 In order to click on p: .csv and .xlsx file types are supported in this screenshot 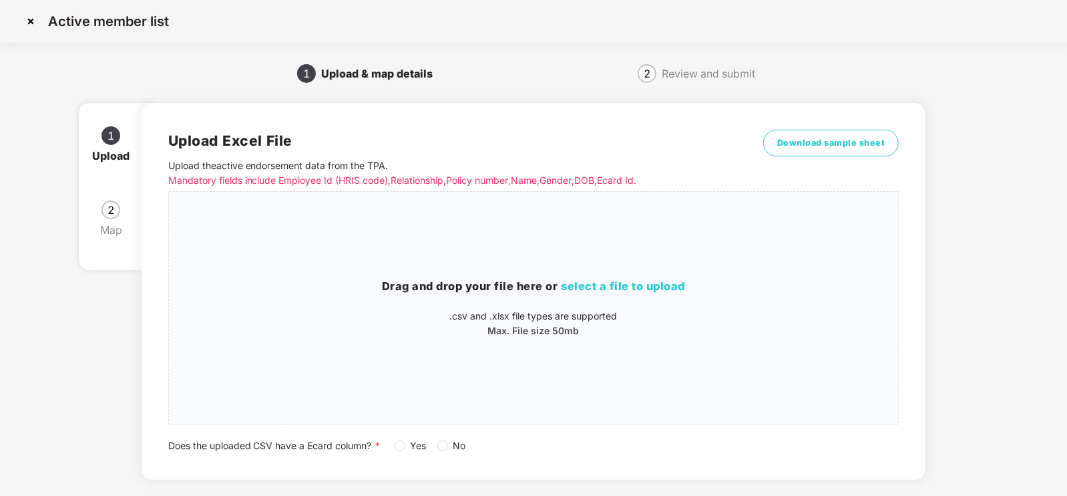, I will do `click(534, 316)`.